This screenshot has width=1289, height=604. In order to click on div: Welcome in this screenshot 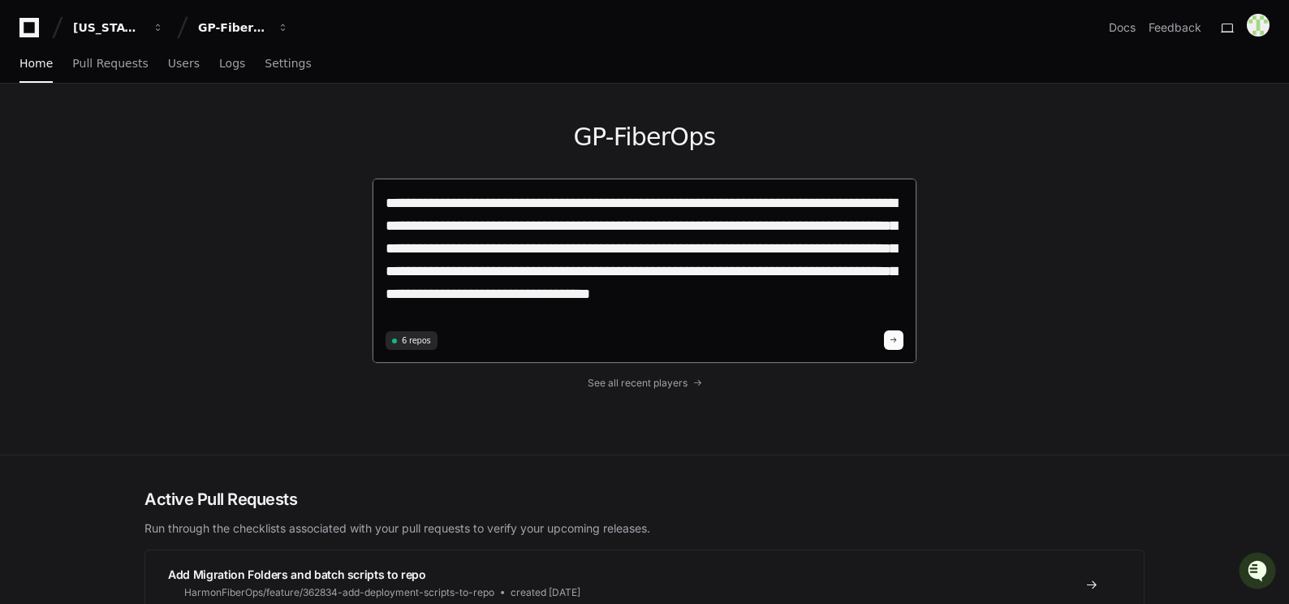, I will do `click(156, 78)`.